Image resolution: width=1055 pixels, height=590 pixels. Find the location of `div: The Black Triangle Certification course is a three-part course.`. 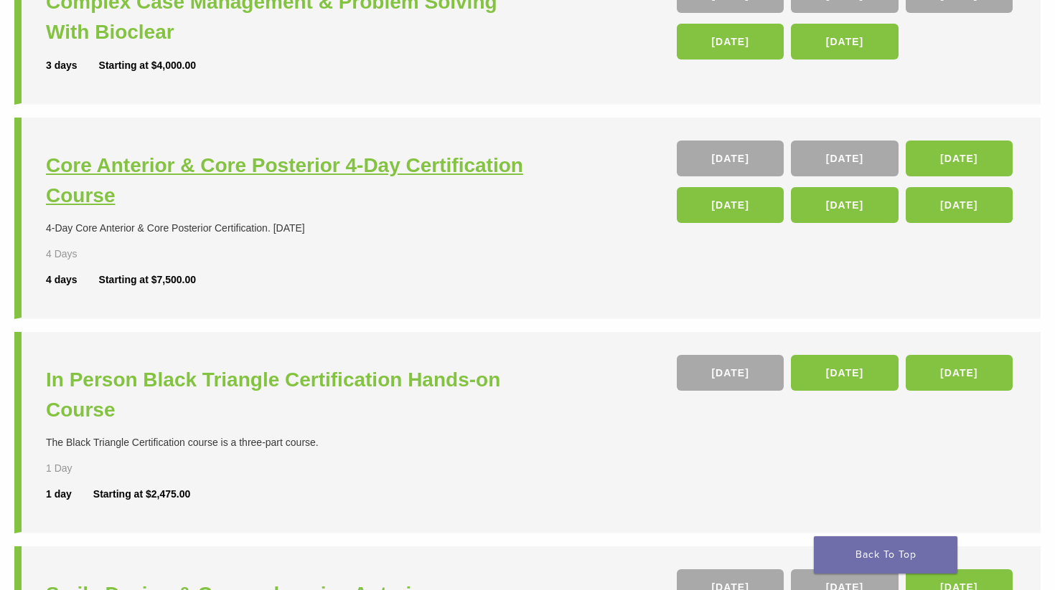

div: The Black Triangle Certification course is a three-part course. is located at coordinates (288, 443).